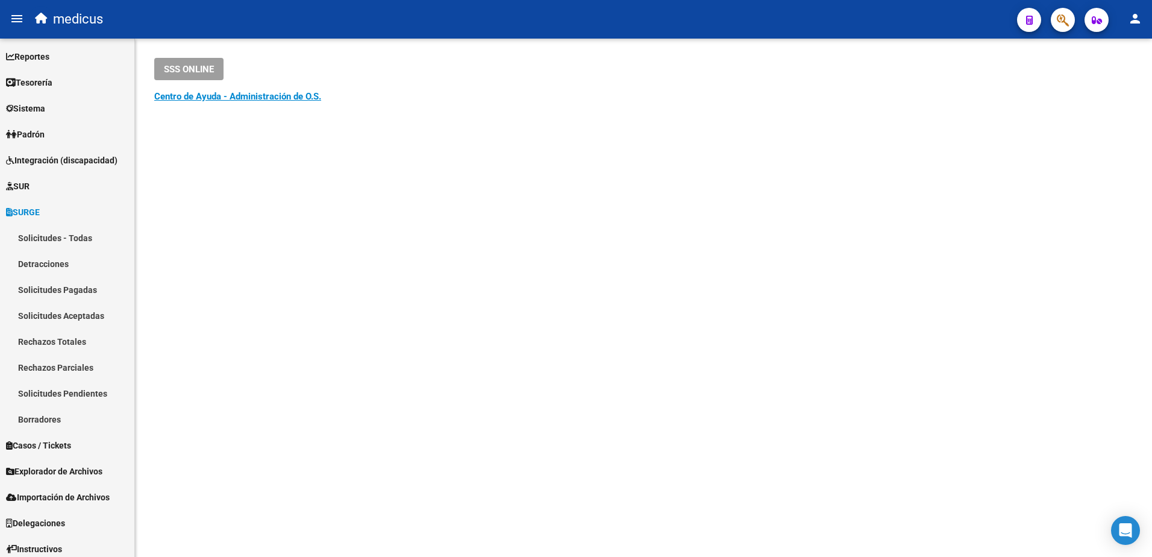 This screenshot has width=1152, height=557. I want to click on span: Integración (discapacidad), so click(61, 160).